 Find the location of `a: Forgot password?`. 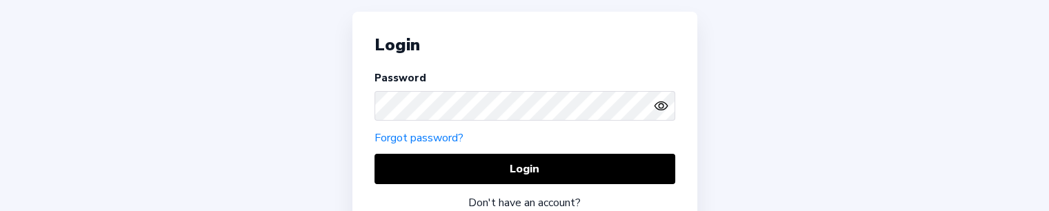

a: Forgot password? is located at coordinates (419, 138).